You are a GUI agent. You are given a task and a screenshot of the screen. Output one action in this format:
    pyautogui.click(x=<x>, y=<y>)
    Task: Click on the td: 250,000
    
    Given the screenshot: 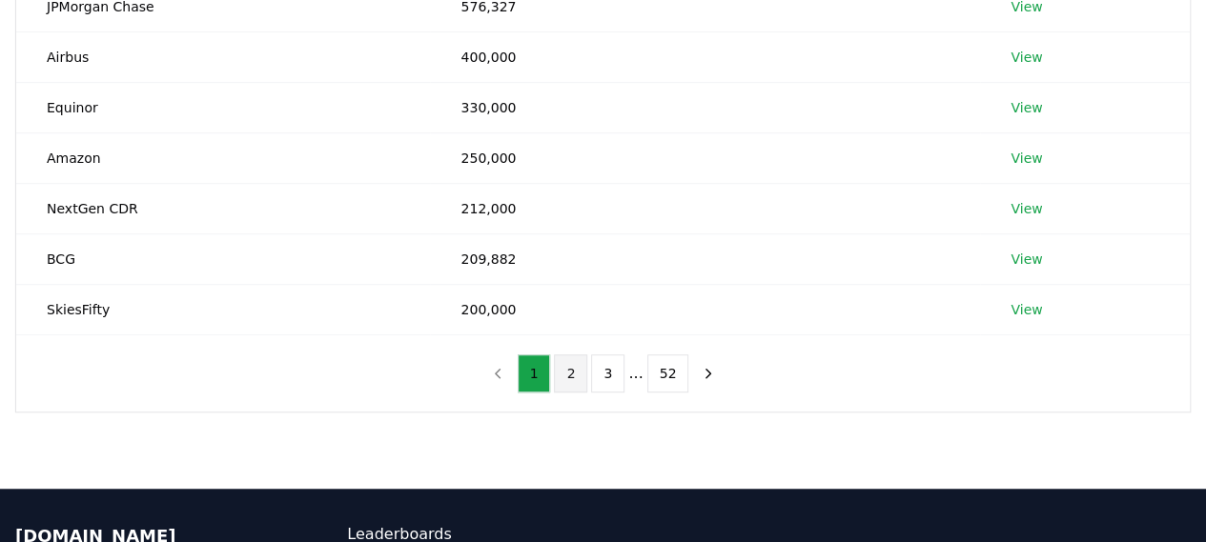 What is the action you would take?
    pyautogui.click(x=704, y=157)
    